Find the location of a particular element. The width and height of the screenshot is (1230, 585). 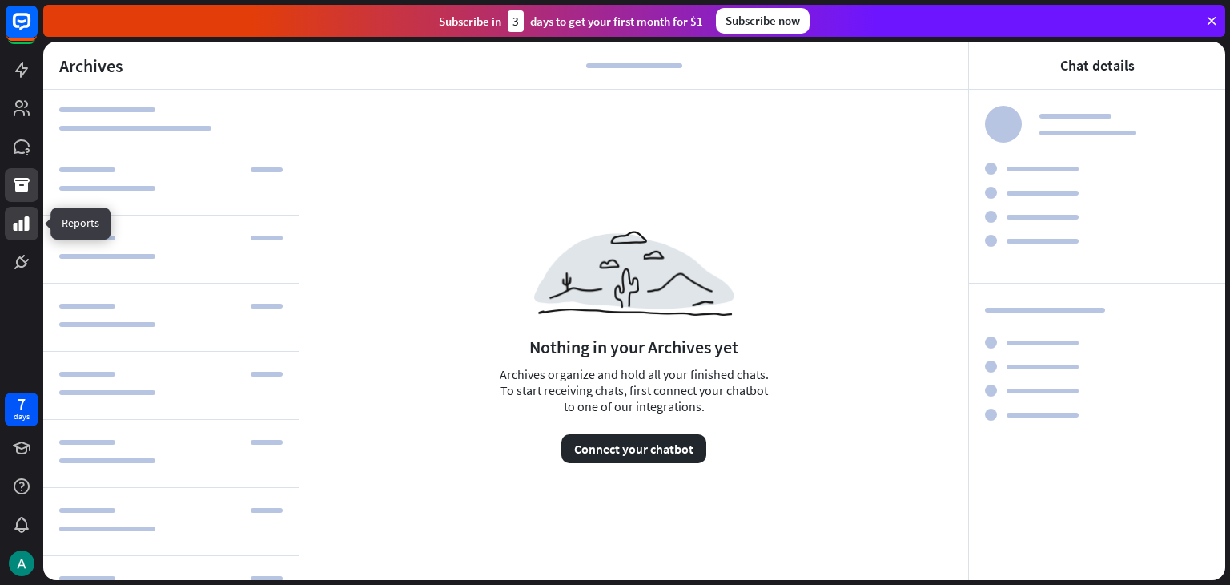

div: Nothing in your Archives yet is located at coordinates (634, 347).